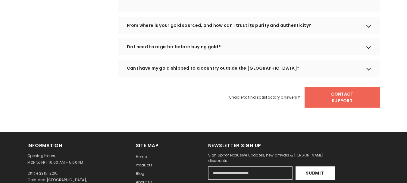 Image resolution: width=407 pixels, height=183 pixels. What do you see at coordinates (144, 165) in the screenshot?
I see `a: Products` at bounding box center [144, 165].